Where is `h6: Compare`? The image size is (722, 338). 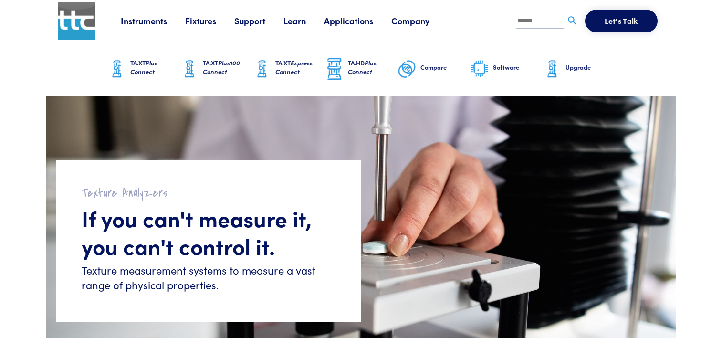 h6: Compare is located at coordinates (445, 67).